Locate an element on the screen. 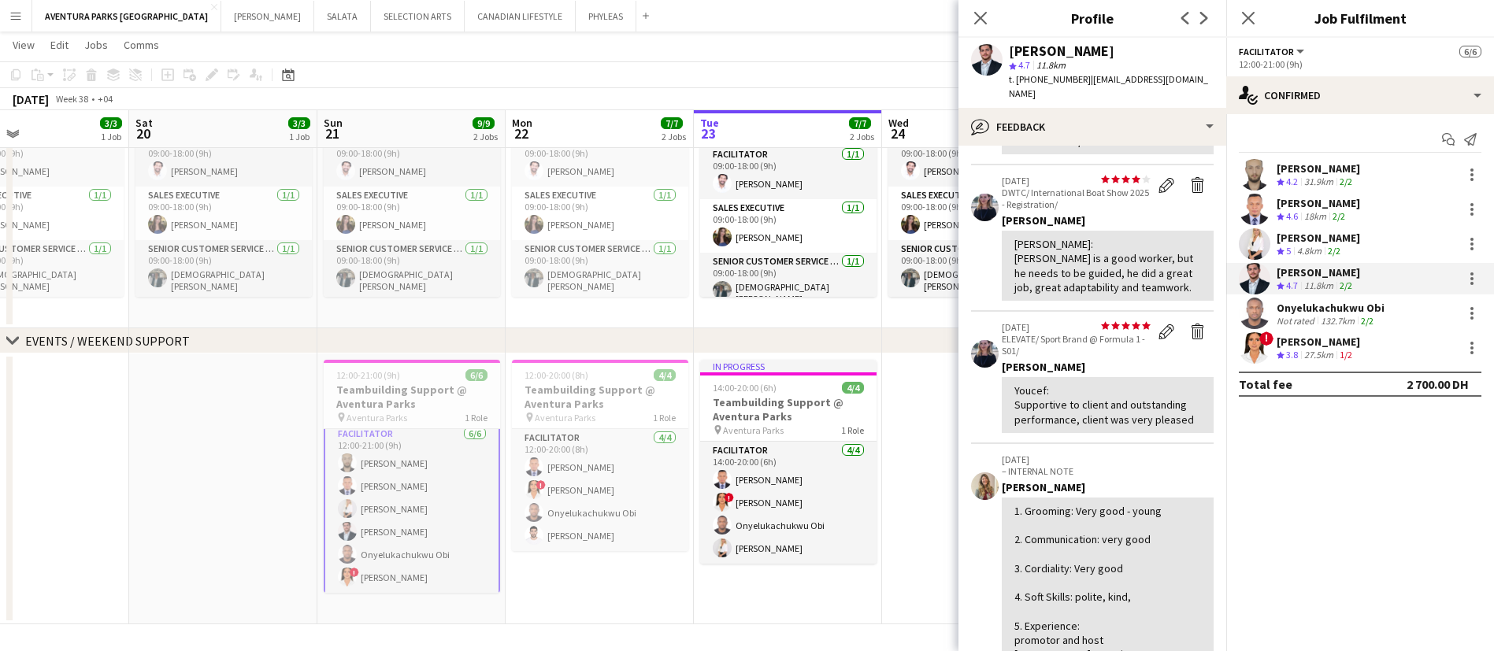  div: 12:00-21:00 (9h)6/6Teambuilding Support @ Aventura Parks Aventura Parks1 RoleFacilitator6/612:00-... is located at coordinates (412, 476).